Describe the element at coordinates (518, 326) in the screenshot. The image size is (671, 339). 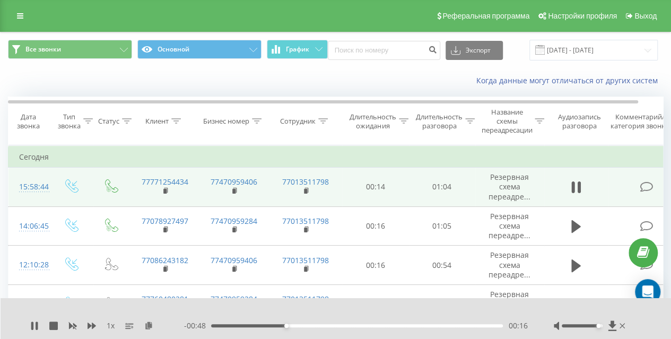
I see `span: 00:16` at that location.